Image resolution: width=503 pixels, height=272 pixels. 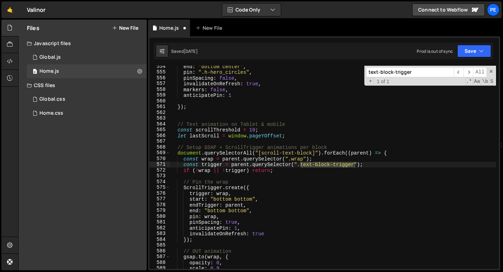 I want to click on div: Valinor, so click(x=36, y=10).